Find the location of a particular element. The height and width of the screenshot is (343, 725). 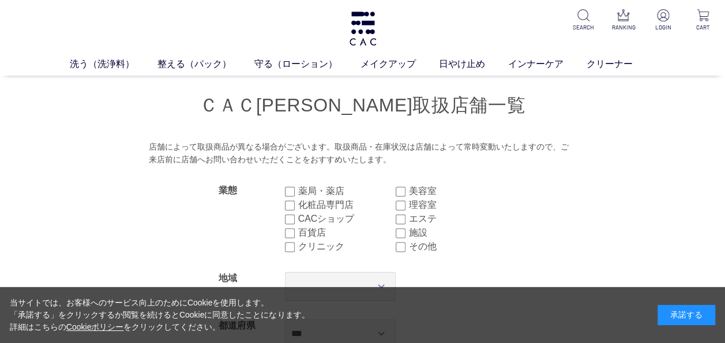

img: logo is located at coordinates (363, 28).